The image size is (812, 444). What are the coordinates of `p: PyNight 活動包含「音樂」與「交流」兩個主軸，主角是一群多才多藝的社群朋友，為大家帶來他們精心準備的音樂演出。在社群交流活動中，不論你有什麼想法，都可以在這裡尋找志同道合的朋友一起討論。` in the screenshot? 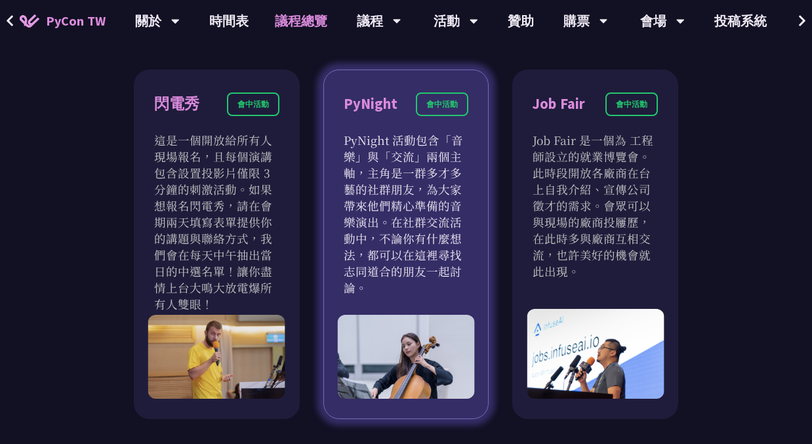 It's located at (406, 214).